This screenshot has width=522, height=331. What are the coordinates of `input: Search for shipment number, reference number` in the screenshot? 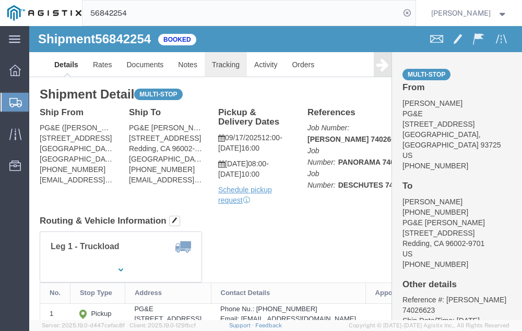 It's located at (241, 13).